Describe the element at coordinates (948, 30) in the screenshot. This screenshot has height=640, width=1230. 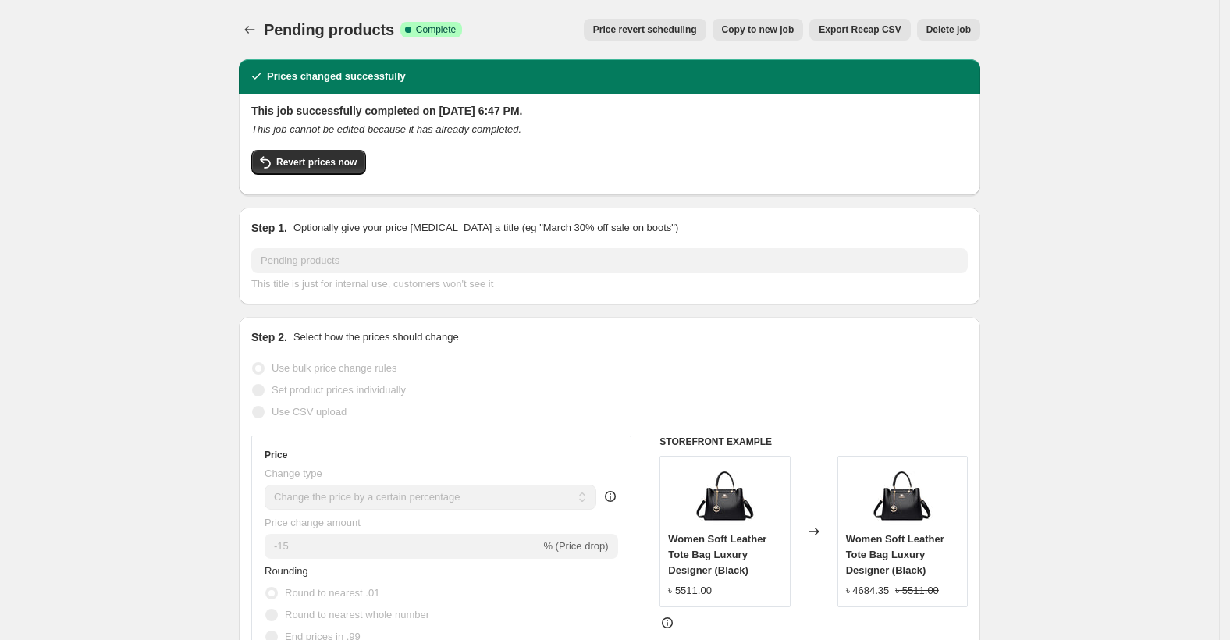
I see `span: Delete job` at that location.